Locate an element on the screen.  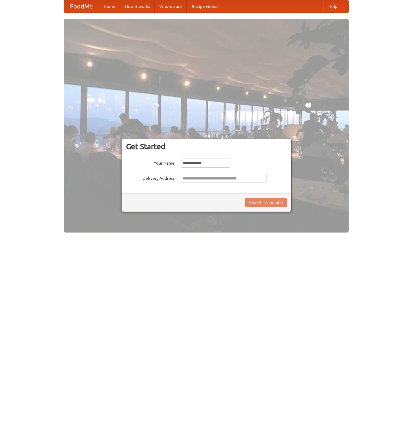
a: How it works is located at coordinates (137, 6).